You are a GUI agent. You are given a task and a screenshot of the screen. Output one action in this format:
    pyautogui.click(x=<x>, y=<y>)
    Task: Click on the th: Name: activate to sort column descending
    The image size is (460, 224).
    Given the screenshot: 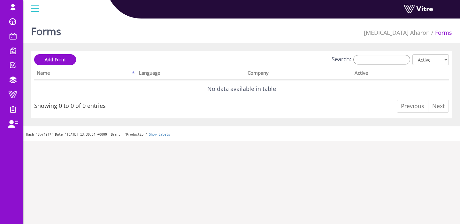 What is the action you would take?
    pyautogui.click(x=85, y=74)
    